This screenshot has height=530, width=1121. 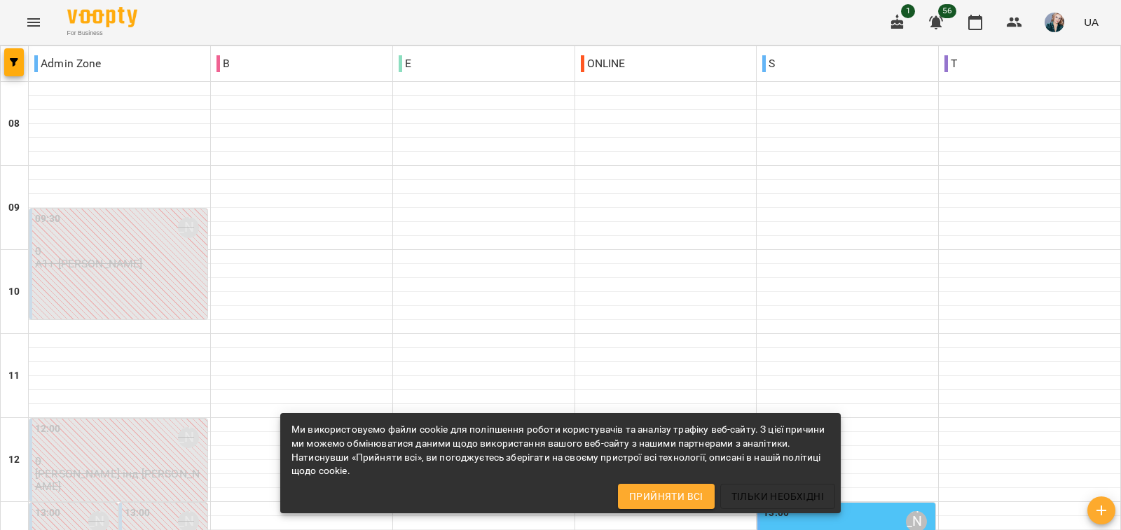 What do you see at coordinates (188, 438) in the screenshot?
I see `div: Анастасія Сидорук` at bounding box center [188, 438].